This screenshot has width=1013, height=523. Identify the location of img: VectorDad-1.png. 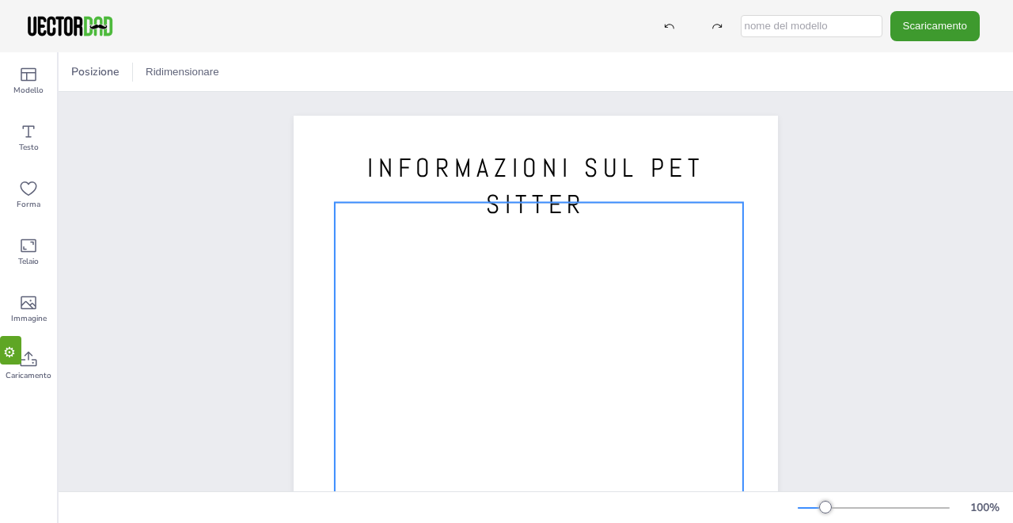
(70, 26).